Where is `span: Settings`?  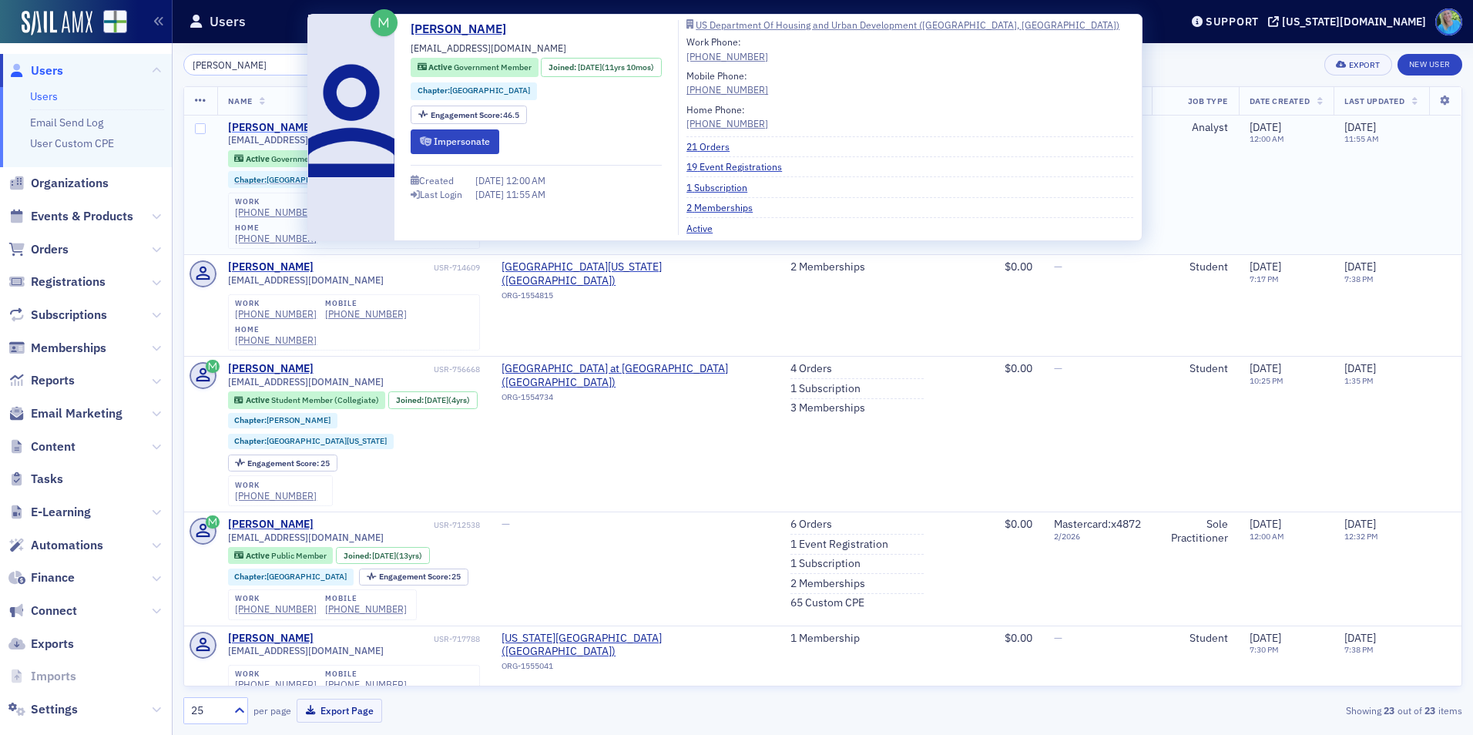
span: Settings is located at coordinates (54, 709).